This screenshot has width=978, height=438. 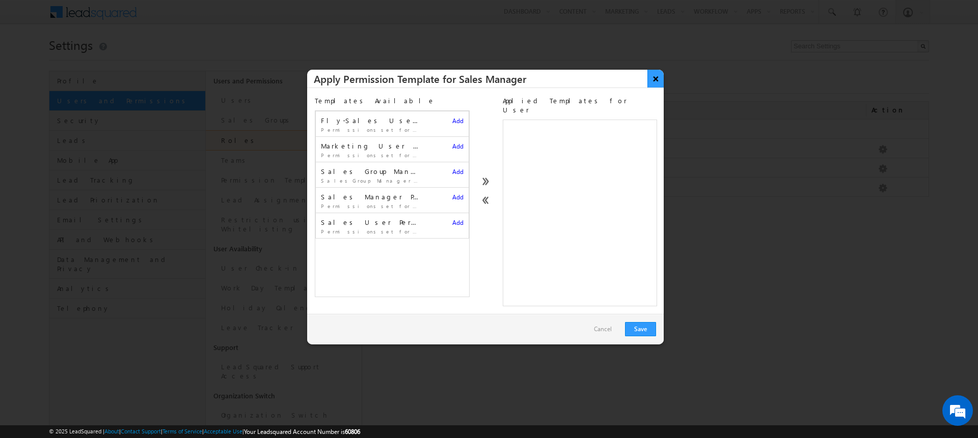 I want to click on div: Minimize live chat window, so click(x=179, y=17).